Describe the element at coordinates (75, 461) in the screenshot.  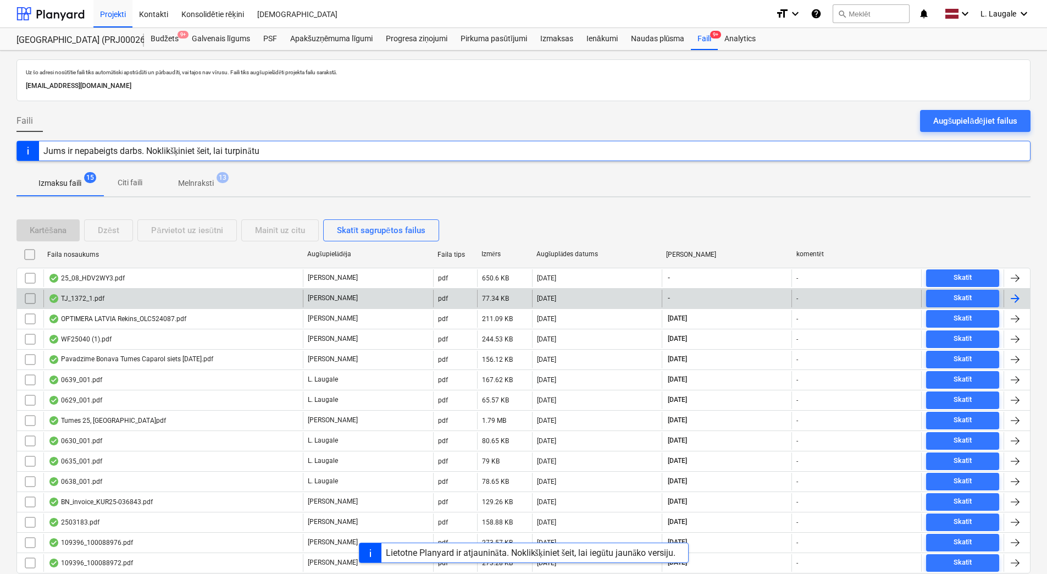
I see `div: 0635_001.pdf` at that location.